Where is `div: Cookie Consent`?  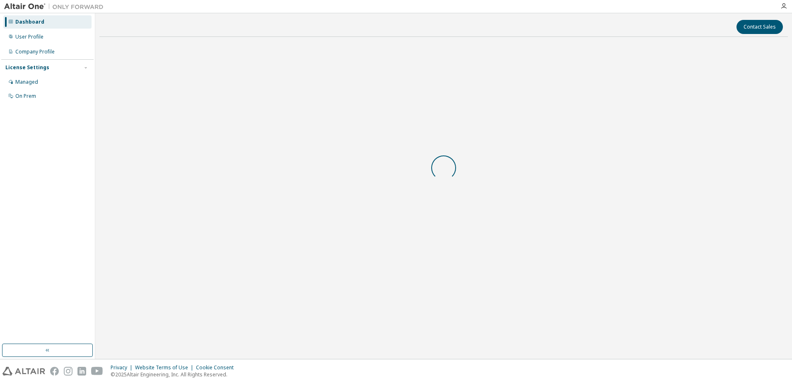 div: Cookie Consent is located at coordinates (217, 367).